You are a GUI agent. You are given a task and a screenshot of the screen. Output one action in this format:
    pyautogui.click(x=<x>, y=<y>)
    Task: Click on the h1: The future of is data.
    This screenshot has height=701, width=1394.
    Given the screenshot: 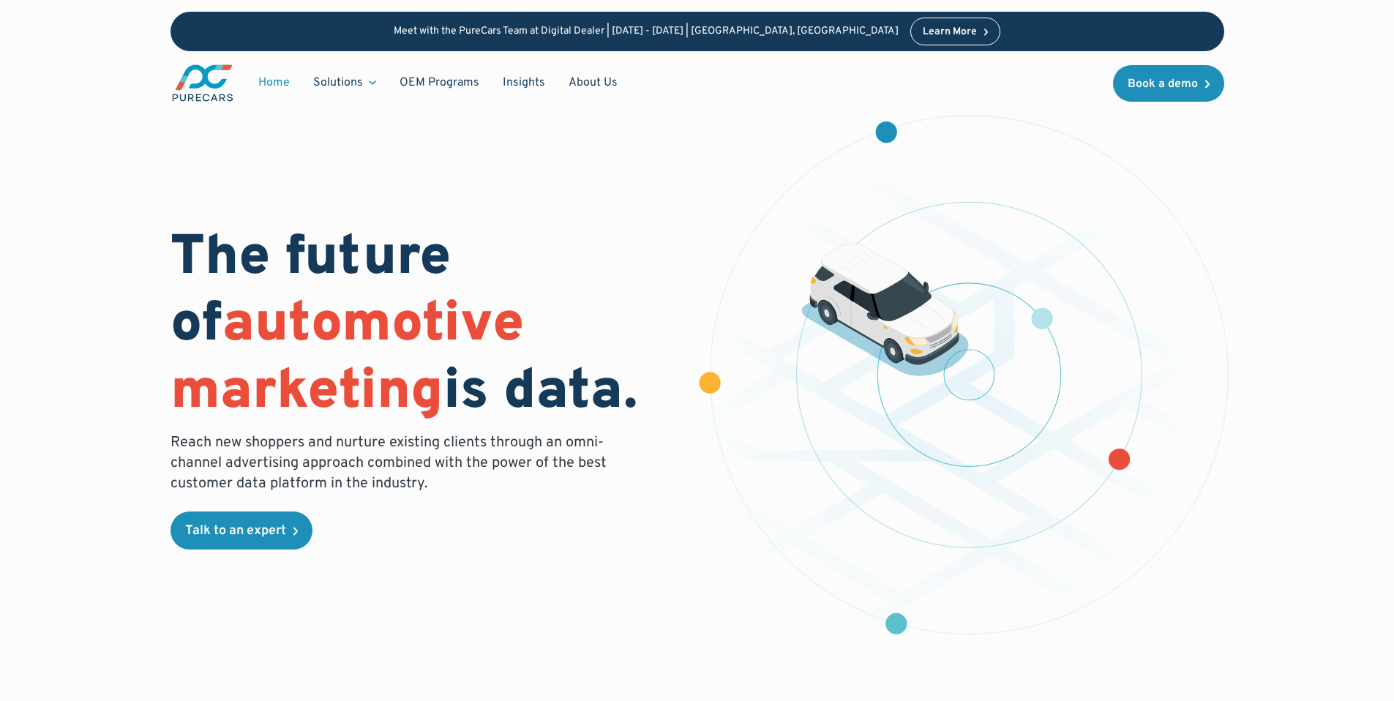 What is the action you would take?
    pyautogui.click(x=425, y=326)
    